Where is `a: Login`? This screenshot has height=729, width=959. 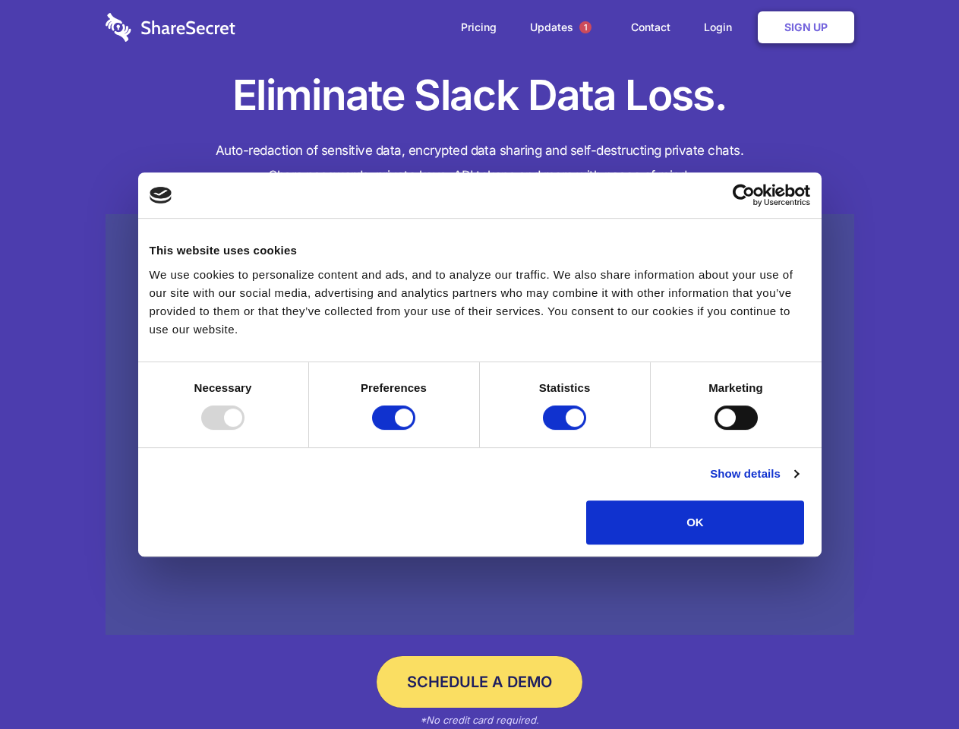
a: Login is located at coordinates (721, 27).